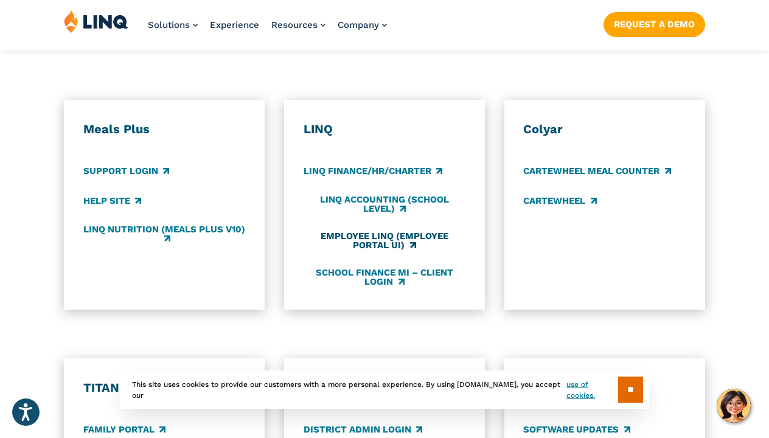 The height and width of the screenshot is (438, 769). Describe the element at coordinates (576, 430) in the screenshot. I see `a: Software Updates` at that location.